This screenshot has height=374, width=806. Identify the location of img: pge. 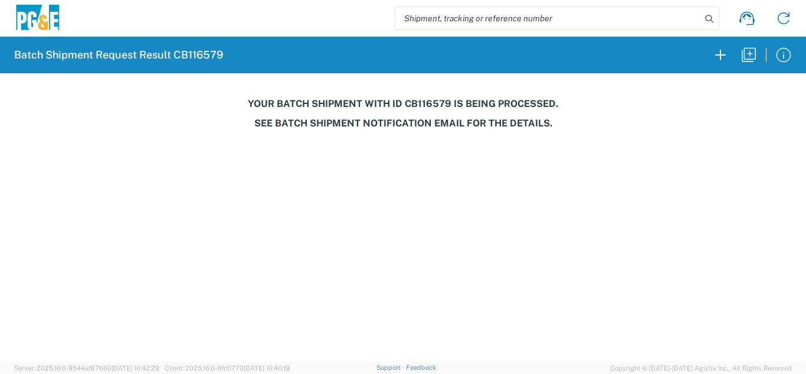
(38, 18).